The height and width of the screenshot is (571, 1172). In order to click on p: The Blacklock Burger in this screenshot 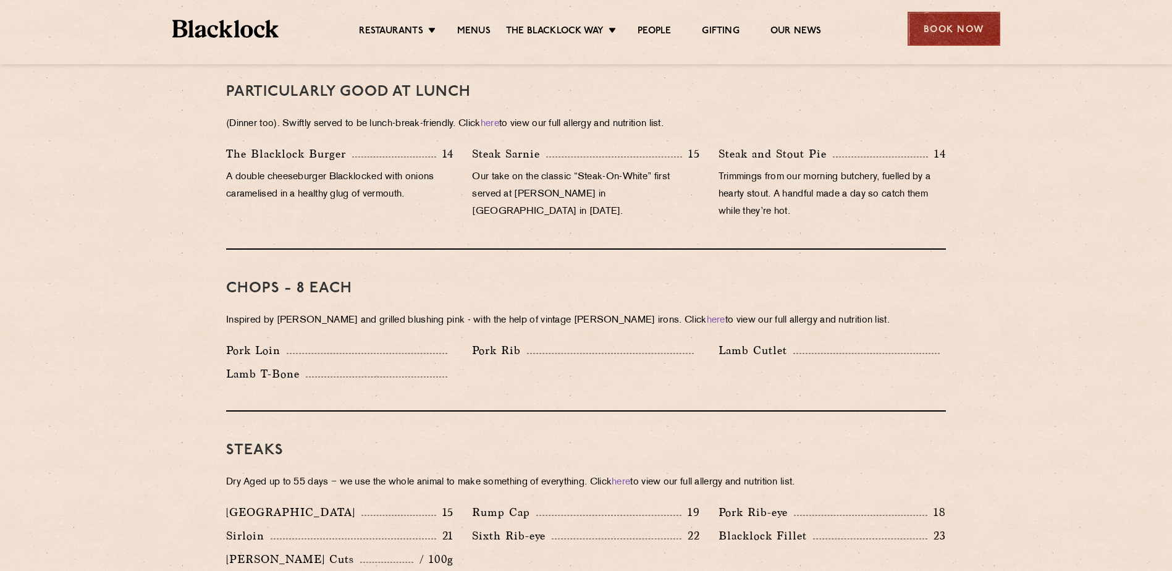, I will do `click(289, 154)`.